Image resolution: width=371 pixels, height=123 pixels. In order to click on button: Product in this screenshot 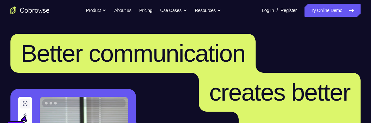, I will do `click(96, 10)`.